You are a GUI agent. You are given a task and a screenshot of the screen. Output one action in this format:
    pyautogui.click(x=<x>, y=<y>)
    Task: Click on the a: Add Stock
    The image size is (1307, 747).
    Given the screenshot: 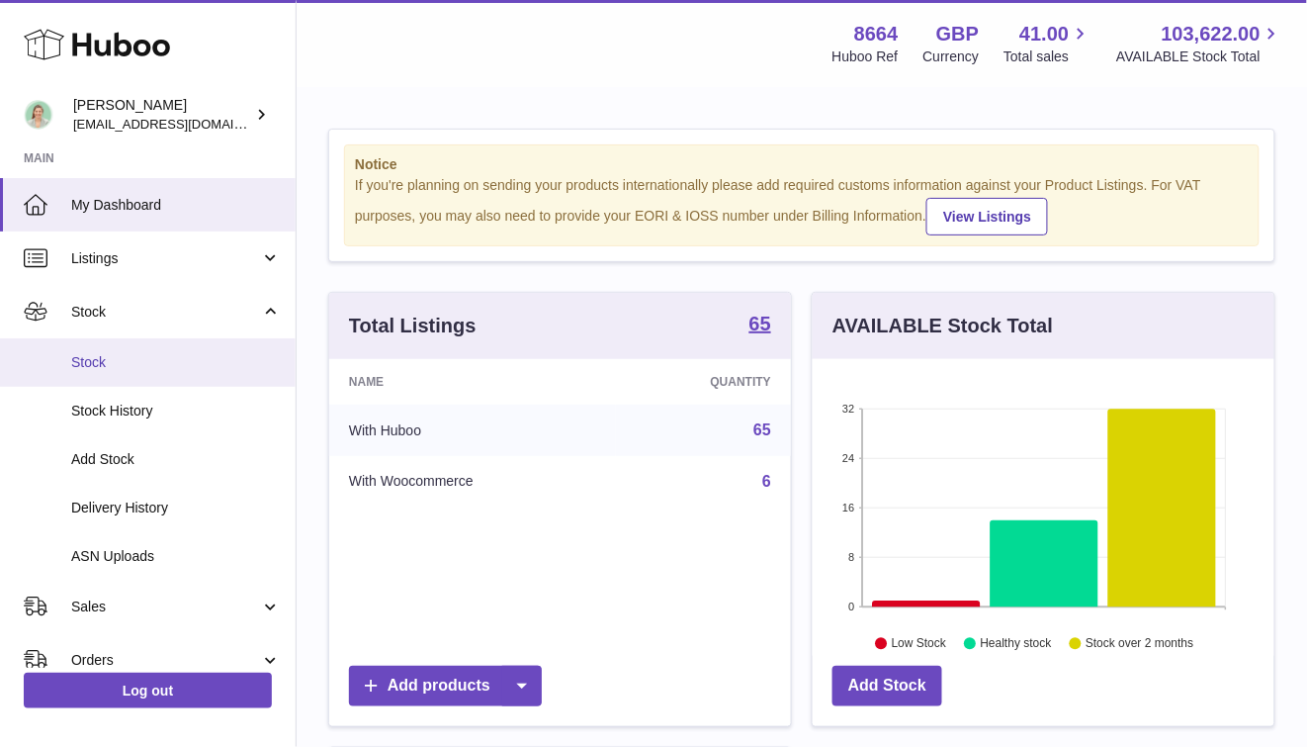 What is the action you would take?
    pyautogui.click(x=887, y=685)
    